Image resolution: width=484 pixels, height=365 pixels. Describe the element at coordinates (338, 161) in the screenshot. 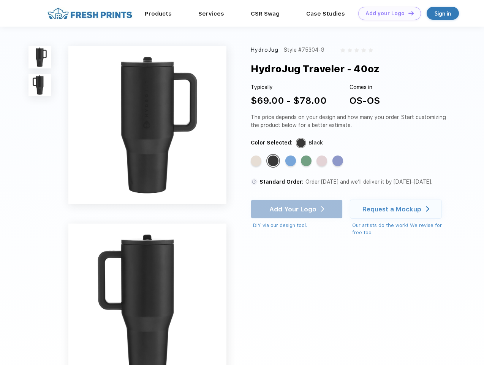

I see `div: Peri` at that location.